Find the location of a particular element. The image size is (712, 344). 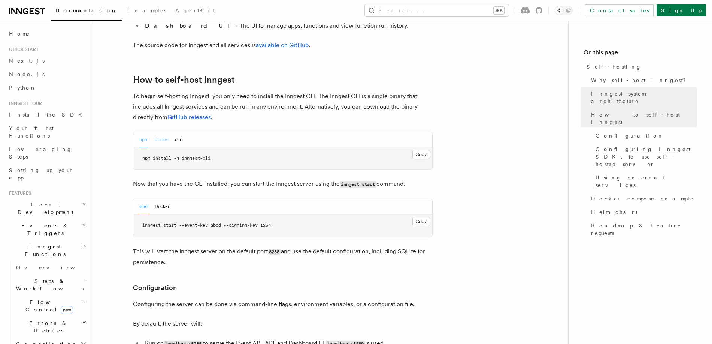

a: Install the SDK is located at coordinates (47, 115).